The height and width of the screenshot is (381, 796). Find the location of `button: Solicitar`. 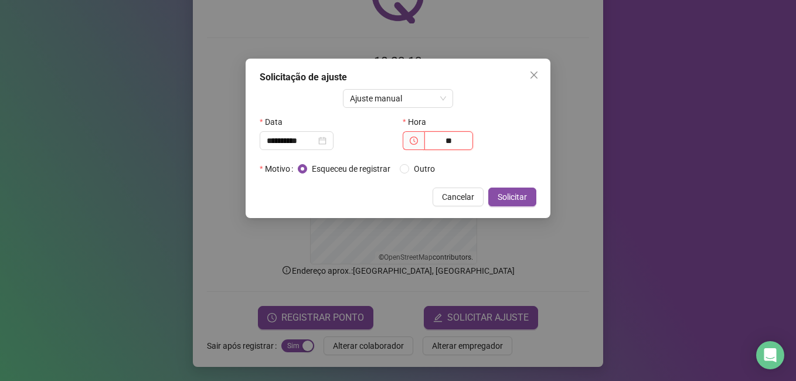

button: Solicitar is located at coordinates (512, 197).